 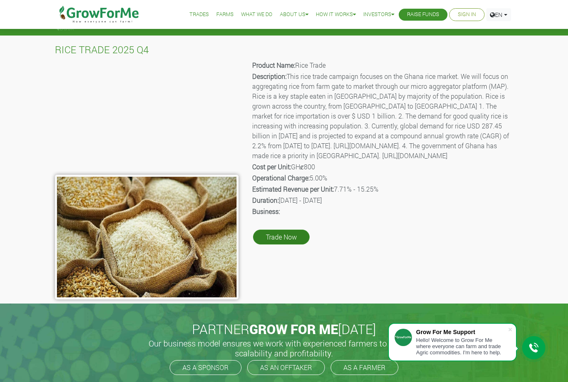 What do you see at coordinates (466, 14) in the screenshot?
I see `a: Sign In` at bounding box center [466, 14].